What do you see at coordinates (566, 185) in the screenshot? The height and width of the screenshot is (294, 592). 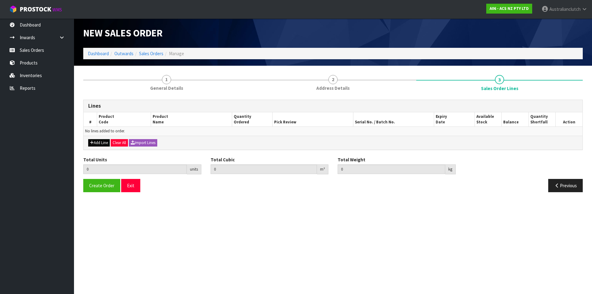 I see `button: Previous` at bounding box center [566, 185].